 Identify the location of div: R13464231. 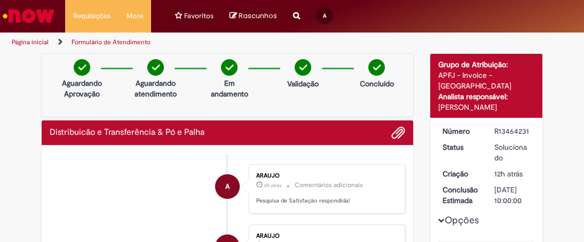
(512, 131).